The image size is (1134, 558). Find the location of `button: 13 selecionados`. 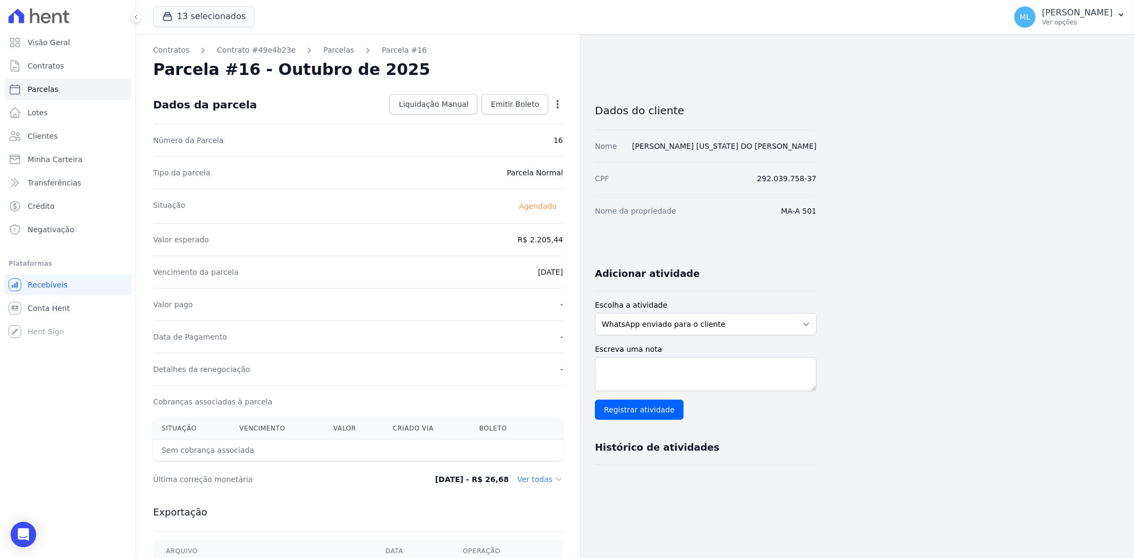

button: 13 selecionados is located at coordinates (204, 16).